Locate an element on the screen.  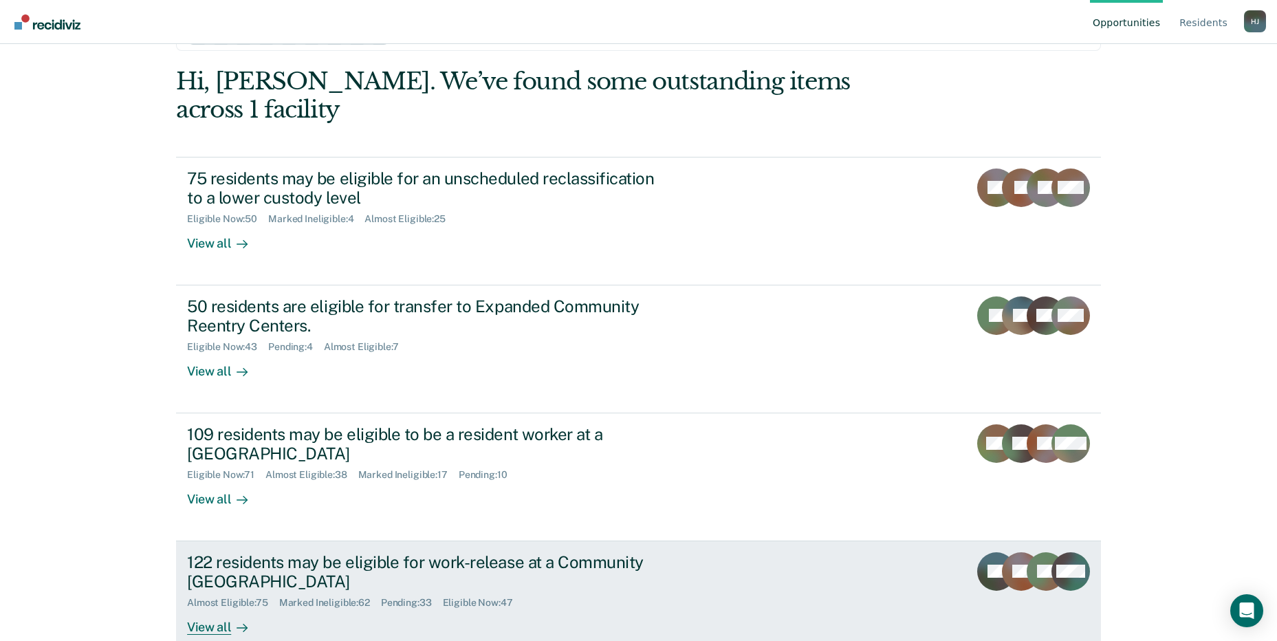
div: Pending : 4 is located at coordinates (296, 346).